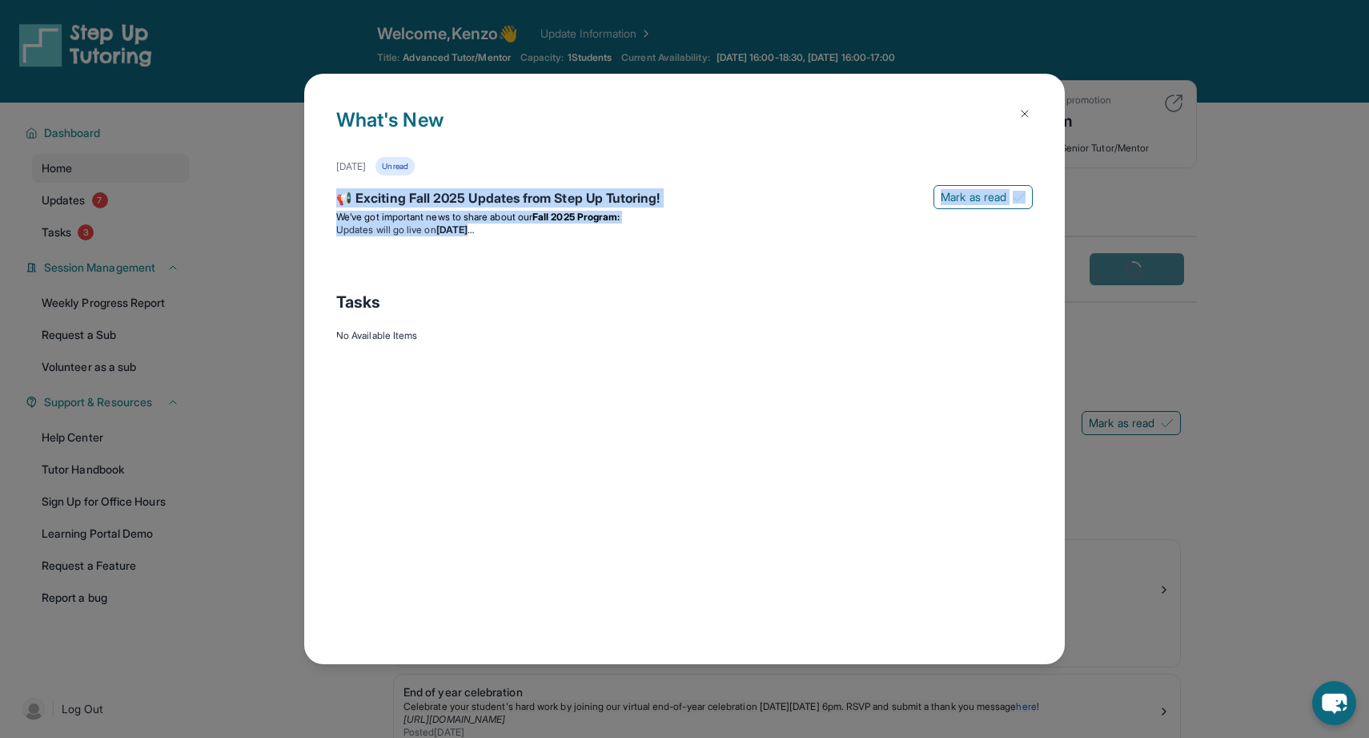 The image size is (1369, 738). I want to click on img: Mark as read, so click(1019, 197).